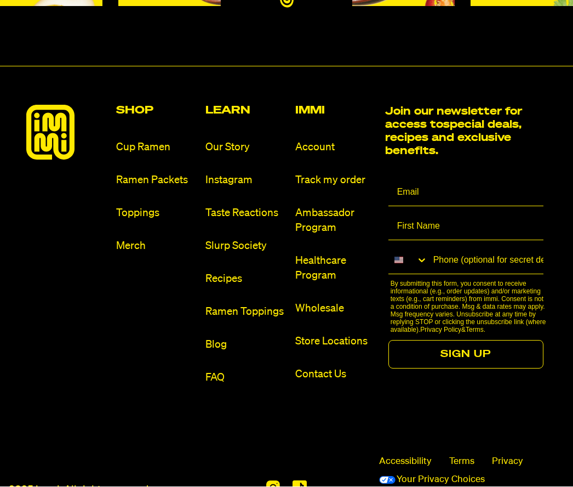 The height and width of the screenshot is (487, 573). Describe the element at coordinates (157, 111) in the screenshot. I see `h2: Shop` at that location.